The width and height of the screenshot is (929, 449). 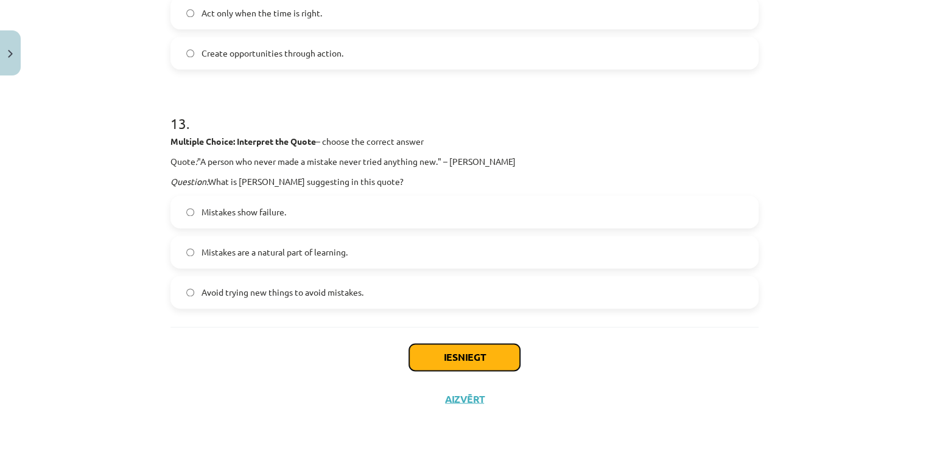 What do you see at coordinates (243, 141) in the screenshot?
I see `b: Multiple Choice: Interpret the Quote` at bounding box center [243, 141].